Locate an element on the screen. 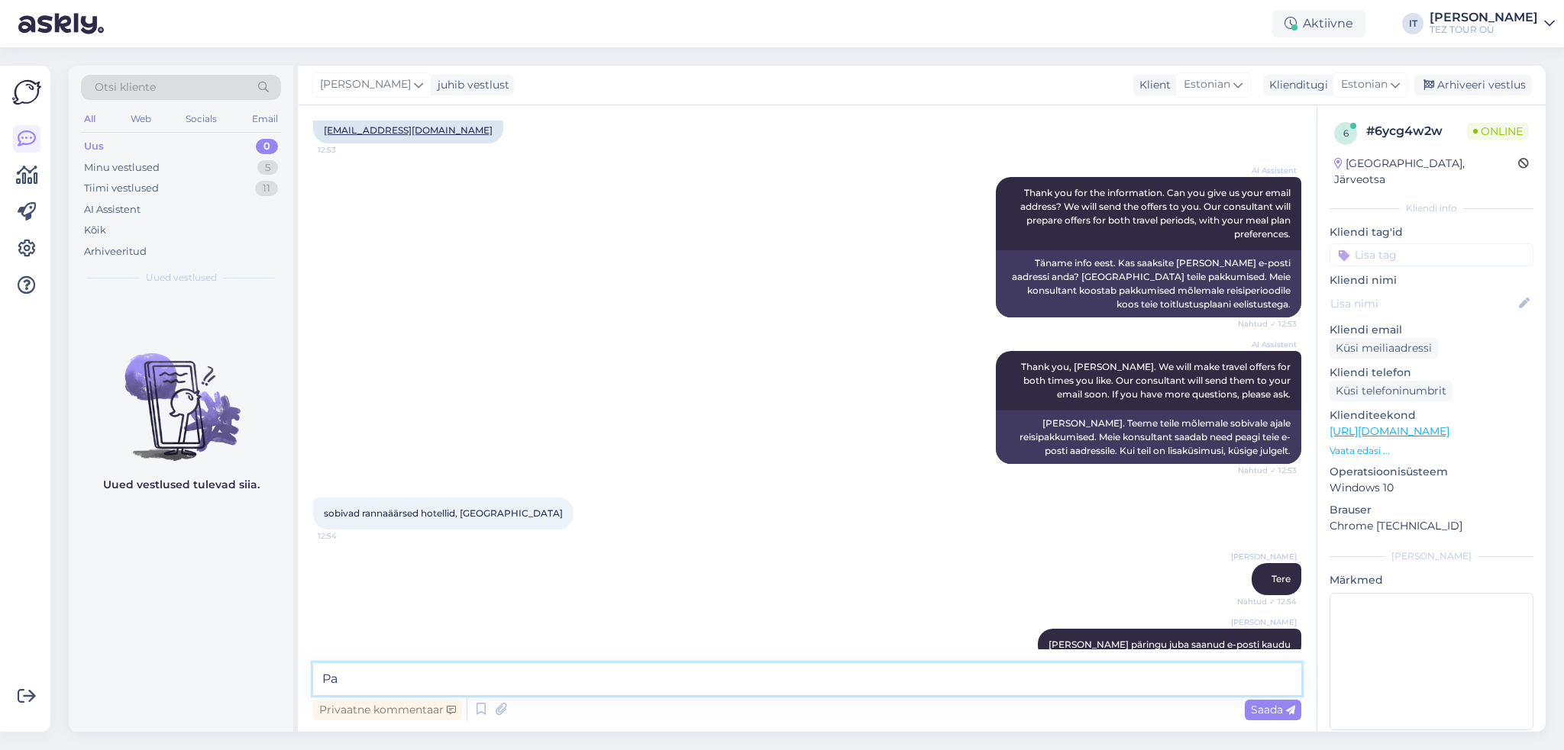 The height and width of the screenshot is (750, 1564). span: Online is located at coordinates (1497, 131).